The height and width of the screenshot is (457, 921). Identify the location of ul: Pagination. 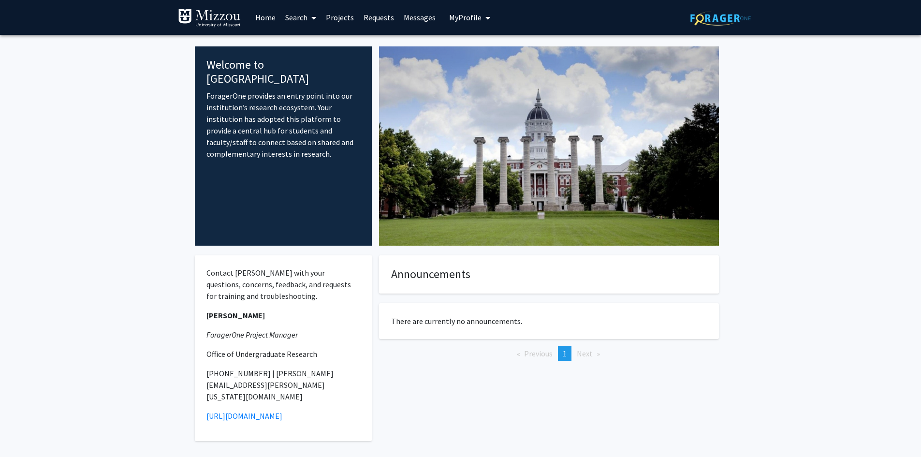
(549, 354).